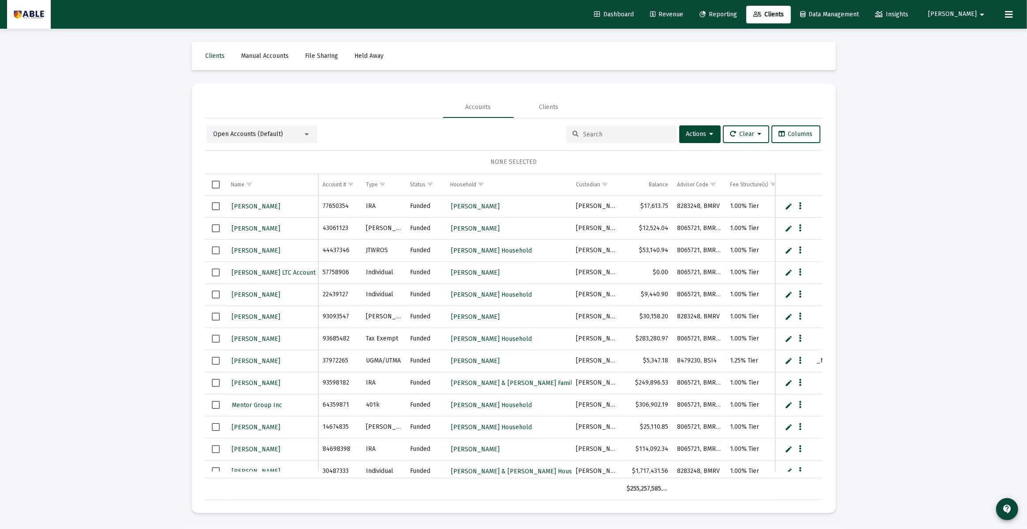  Describe the element at coordinates (248, 134) in the screenshot. I see `span: Open Accounts (Default)` at that location.